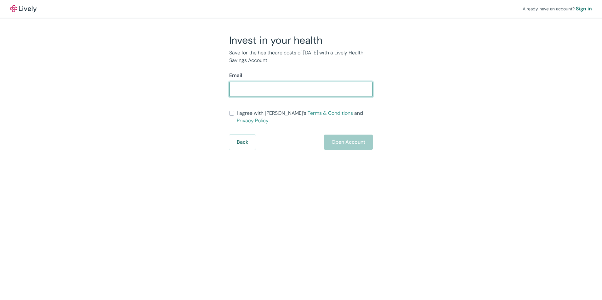 This screenshot has width=602, height=300. Describe the element at coordinates (301, 40) in the screenshot. I see `h2: Invest in your health` at that location.